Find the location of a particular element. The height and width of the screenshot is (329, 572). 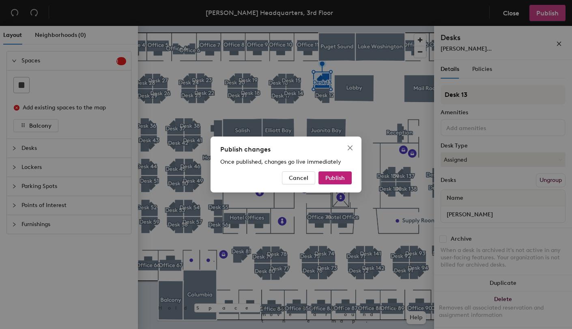

span: Cancel is located at coordinates (298, 178).